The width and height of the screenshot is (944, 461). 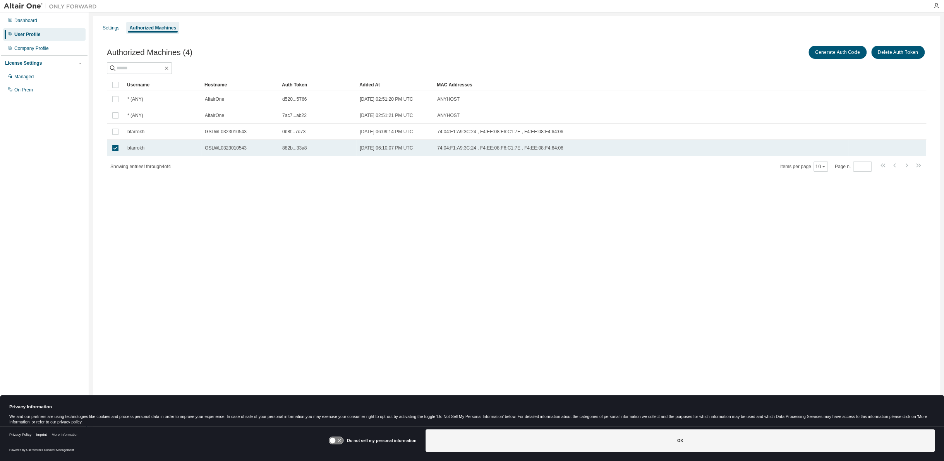 What do you see at coordinates (52, 6) in the screenshot?
I see `img: Altair One` at bounding box center [52, 6].